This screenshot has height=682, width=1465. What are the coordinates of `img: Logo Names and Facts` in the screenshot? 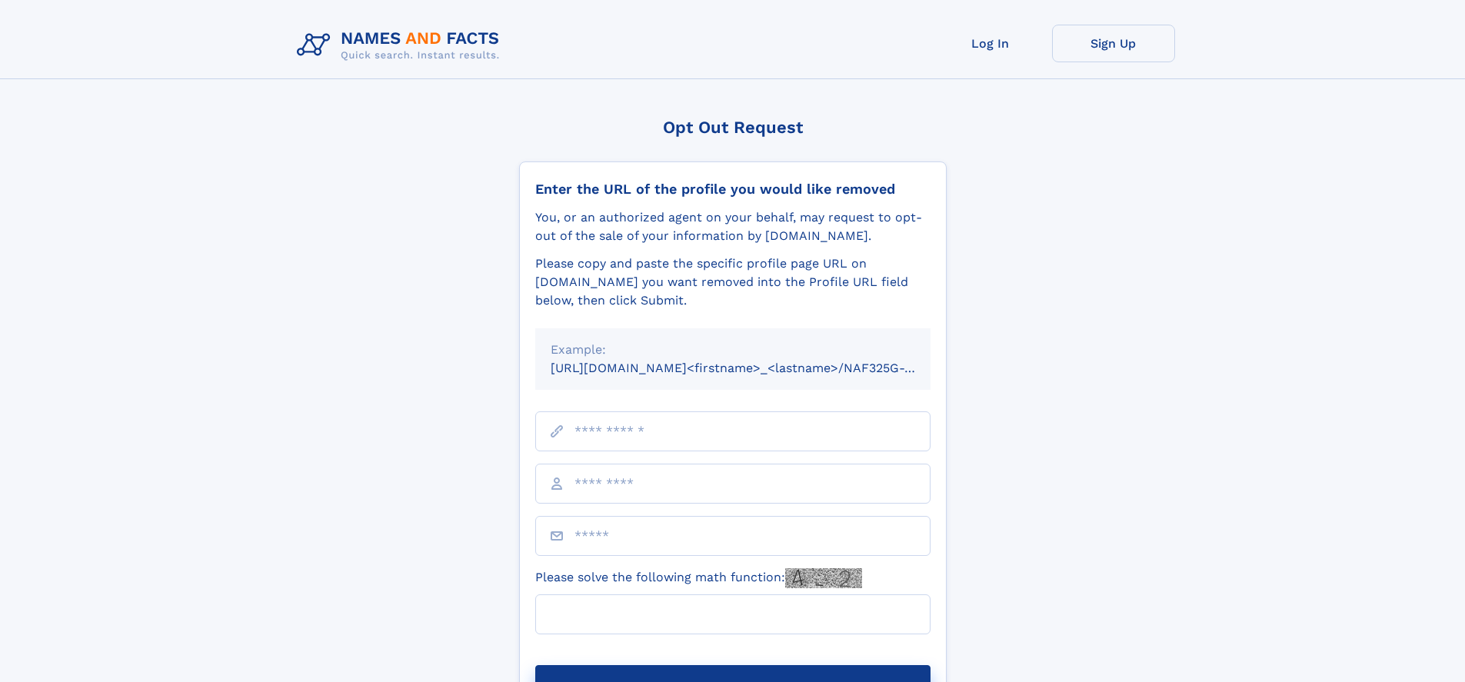 It's located at (401, 45).